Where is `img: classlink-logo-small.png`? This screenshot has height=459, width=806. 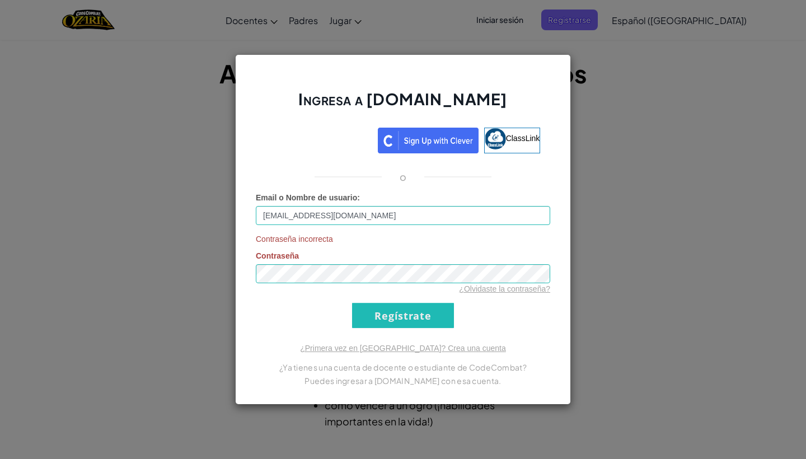
img: classlink-logo-small.png is located at coordinates (495, 139).